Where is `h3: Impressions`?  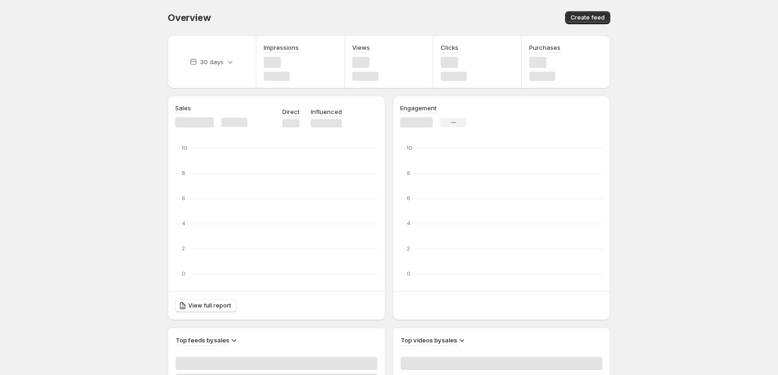 h3: Impressions is located at coordinates (281, 48).